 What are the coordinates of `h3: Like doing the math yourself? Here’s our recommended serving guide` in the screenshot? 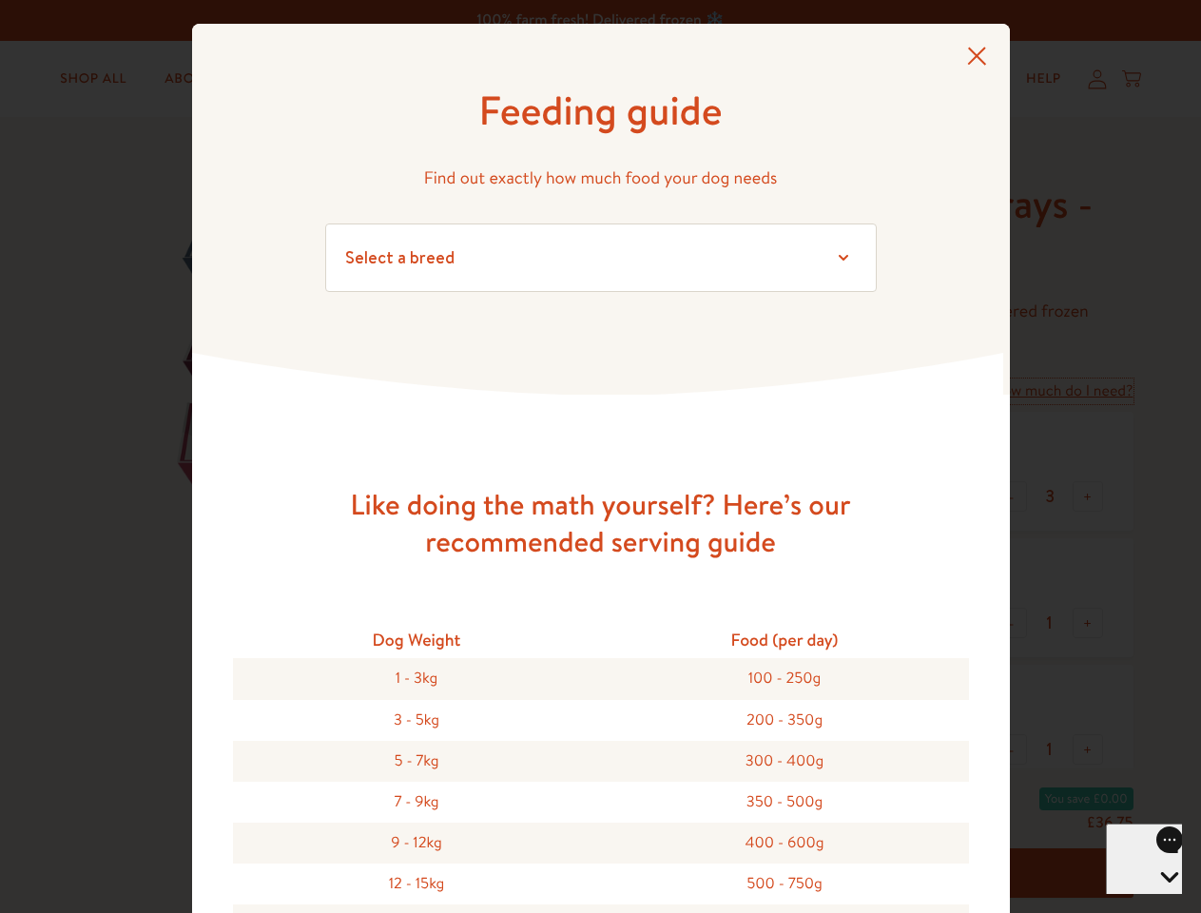 It's located at (601, 523).